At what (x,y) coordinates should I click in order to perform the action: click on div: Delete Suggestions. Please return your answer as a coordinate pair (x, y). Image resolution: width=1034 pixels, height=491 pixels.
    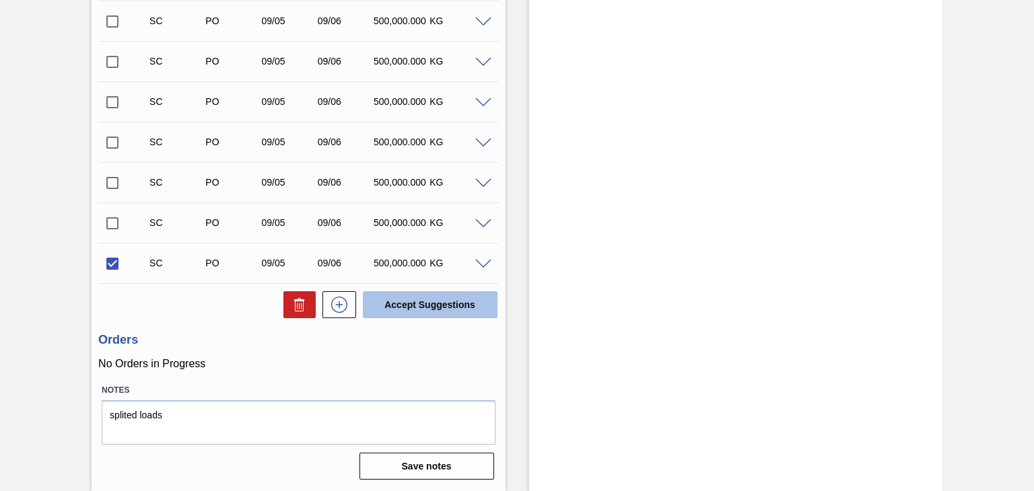
    Looking at the image, I should click on (296, 305).